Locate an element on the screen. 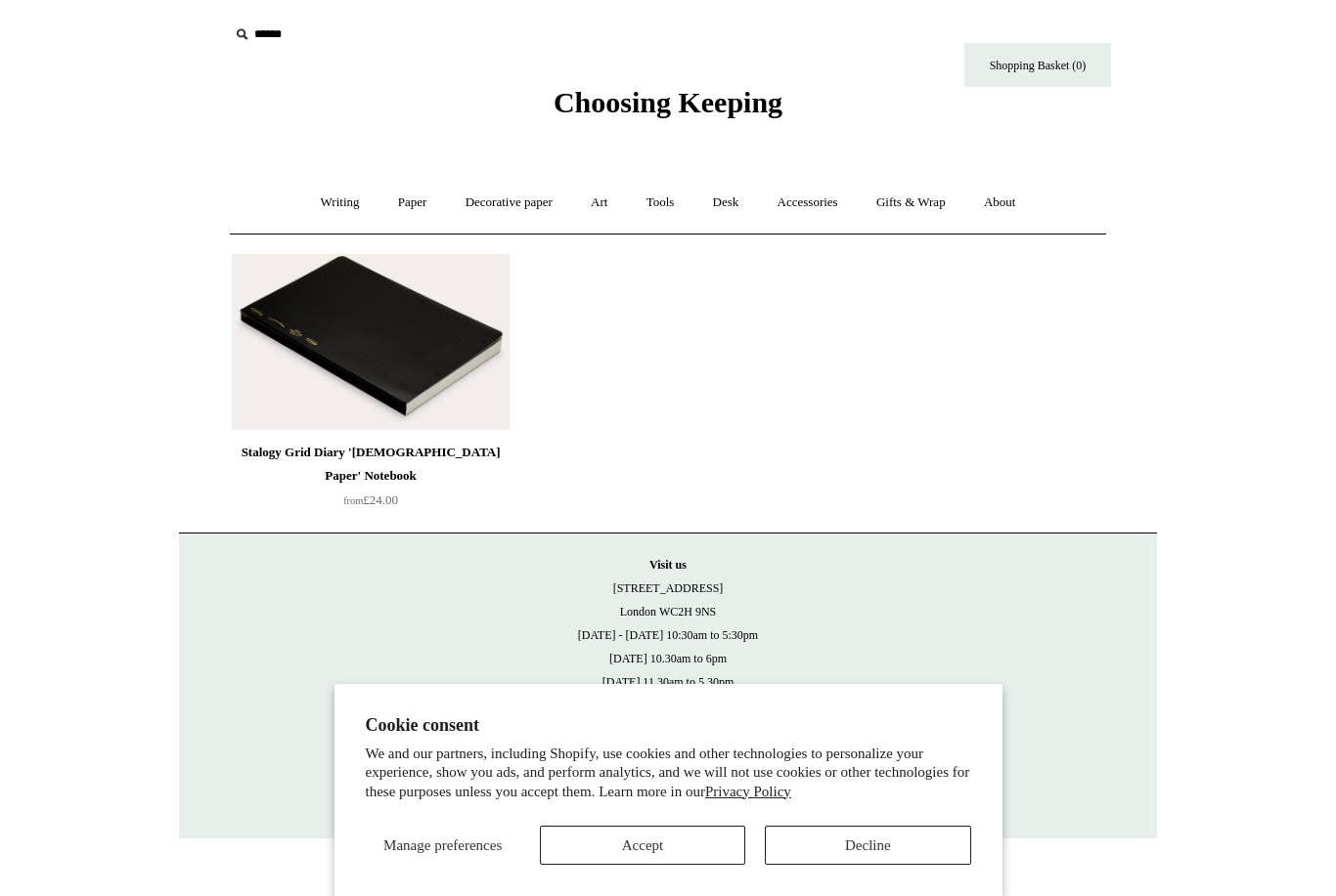 The width and height of the screenshot is (1336, 896). span: Choosing Keeping is located at coordinates (668, 102).